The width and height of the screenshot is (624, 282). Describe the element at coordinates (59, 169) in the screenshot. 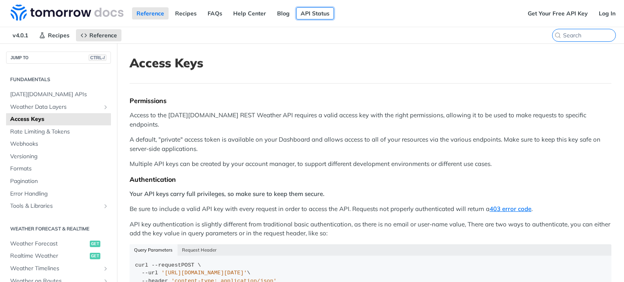

I see `span: Formats` at that location.